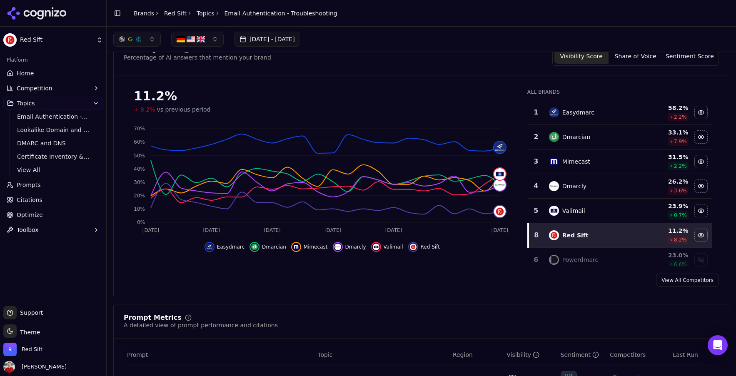 This screenshot has height=376, width=736. I want to click on span: View All, so click(53, 170).